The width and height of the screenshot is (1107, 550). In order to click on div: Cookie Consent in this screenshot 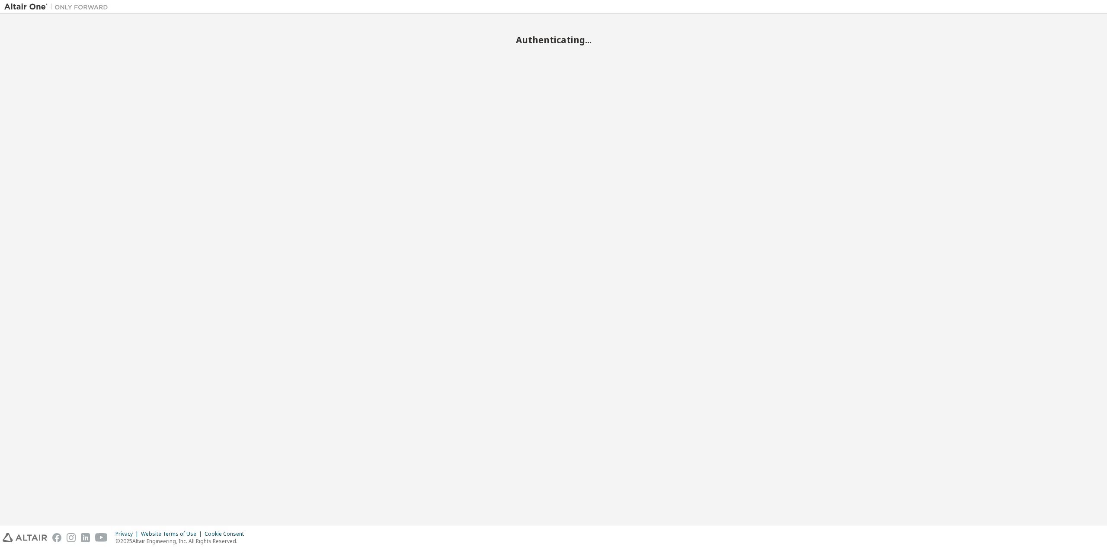, I will do `click(227, 534)`.